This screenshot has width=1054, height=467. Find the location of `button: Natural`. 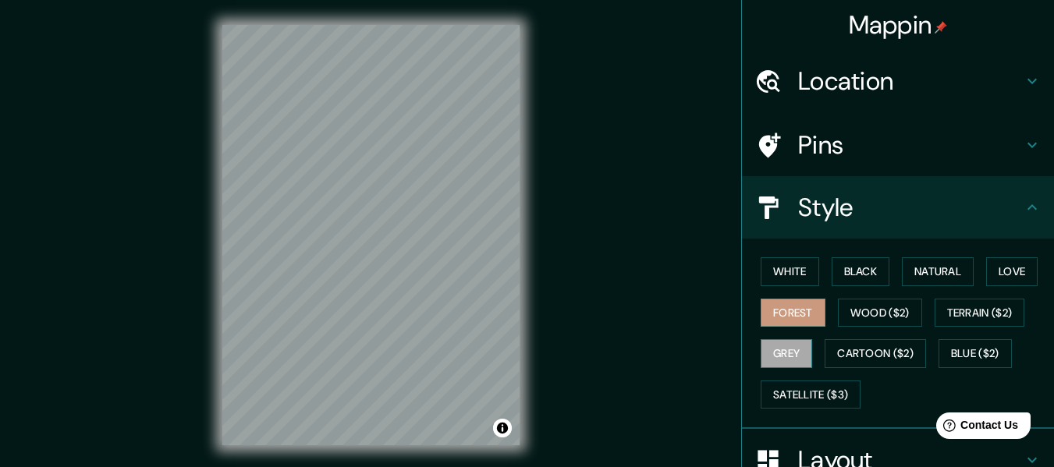

button: Natural is located at coordinates (938, 272).